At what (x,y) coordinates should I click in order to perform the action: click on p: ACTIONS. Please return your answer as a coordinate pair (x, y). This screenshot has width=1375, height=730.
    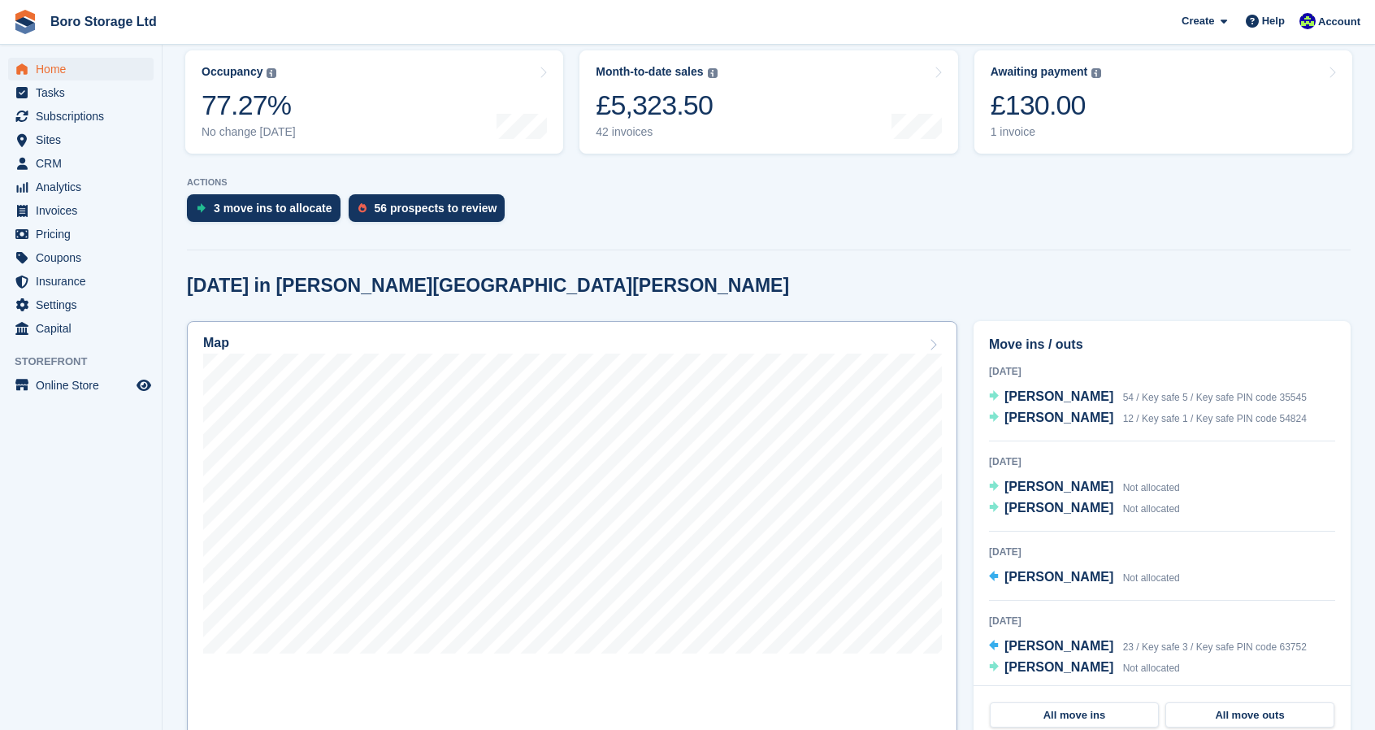
    Looking at the image, I should click on (769, 182).